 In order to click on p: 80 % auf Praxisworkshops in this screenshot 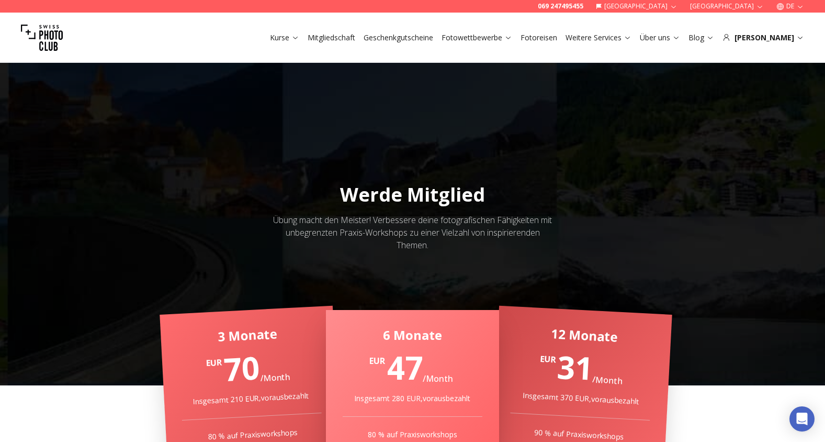, I will do `click(412, 434)`.